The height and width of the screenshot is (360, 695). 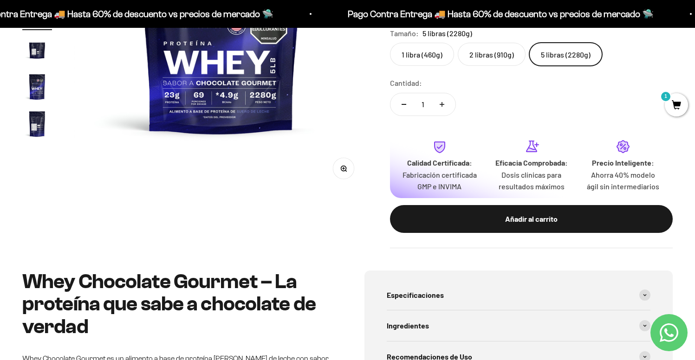 I want to click on button: Ir al artículo 5, so click(x=37, y=51).